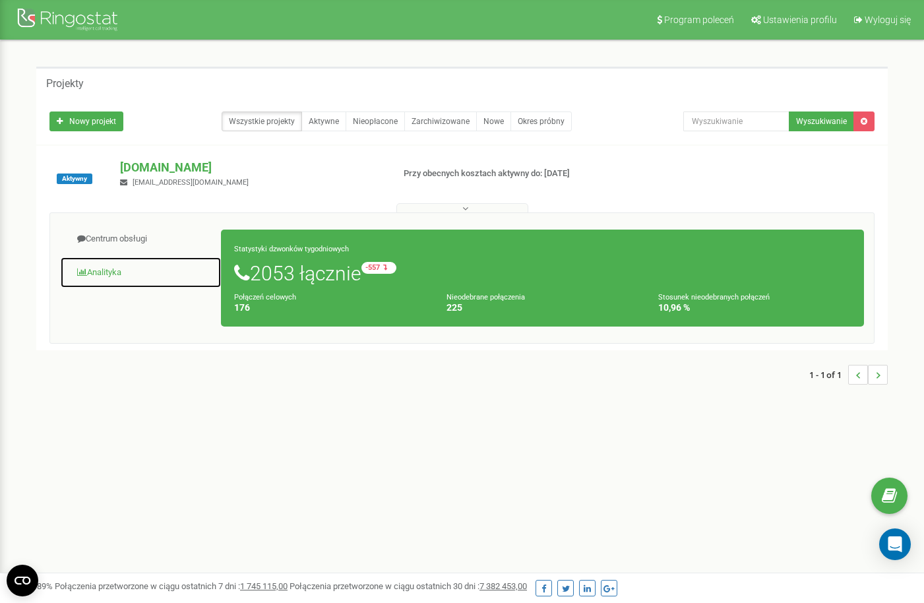  What do you see at coordinates (141, 272) in the screenshot?
I see `a: Analityka` at bounding box center [141, 272].